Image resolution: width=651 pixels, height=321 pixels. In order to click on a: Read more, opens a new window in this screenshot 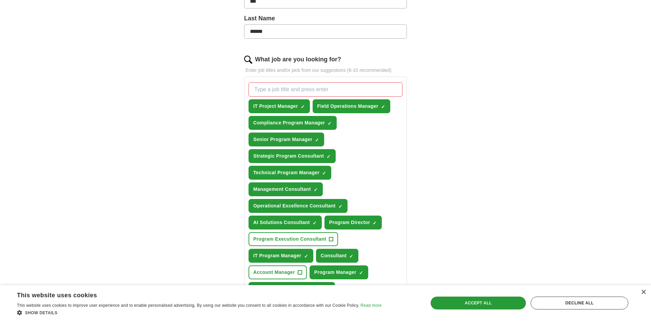, I will do `click(371, 305)`.